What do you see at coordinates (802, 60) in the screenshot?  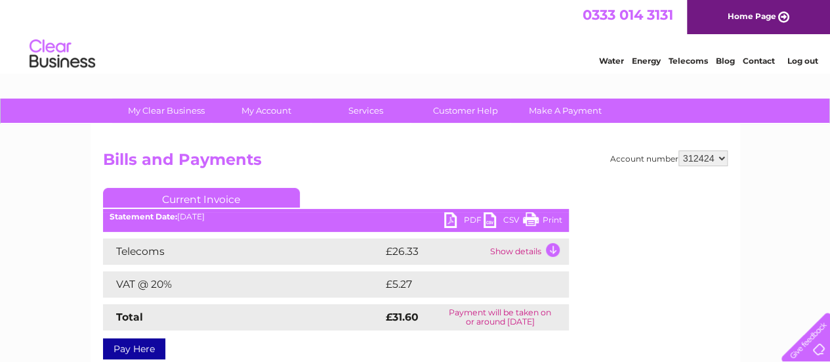 I see `a: Log out` at bounding box center [802, 60].